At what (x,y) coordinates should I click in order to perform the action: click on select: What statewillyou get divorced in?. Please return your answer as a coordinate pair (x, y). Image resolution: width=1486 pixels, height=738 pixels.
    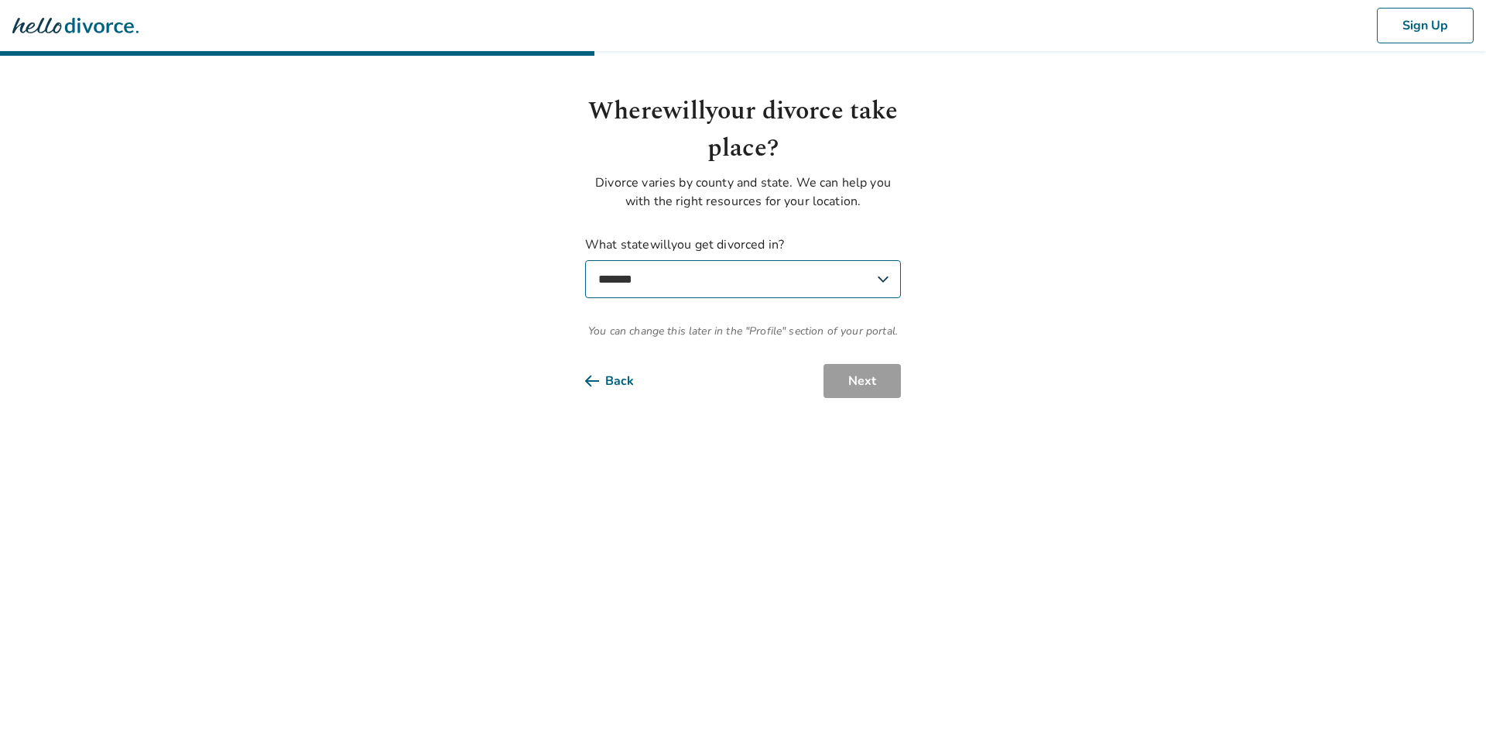
    Looking at the image, I should click on (743, 279).